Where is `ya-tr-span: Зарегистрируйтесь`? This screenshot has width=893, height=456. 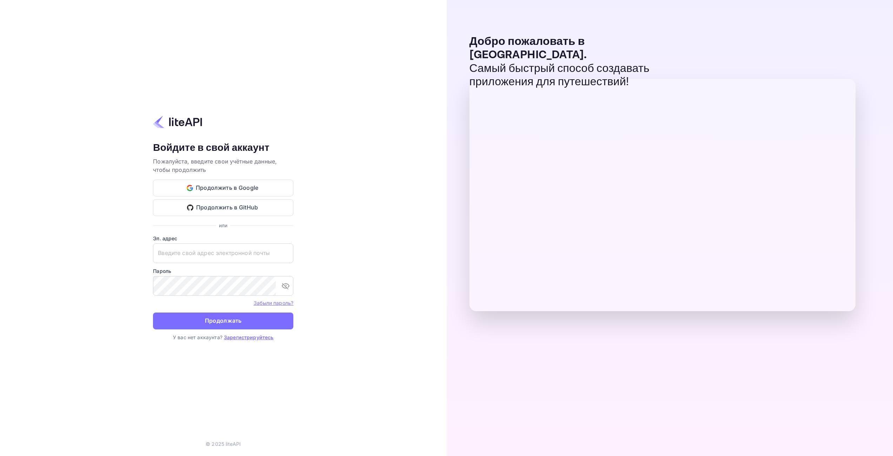 ya-tr-span: Зарегистрируйтесь is located at coordinates (249, 337).